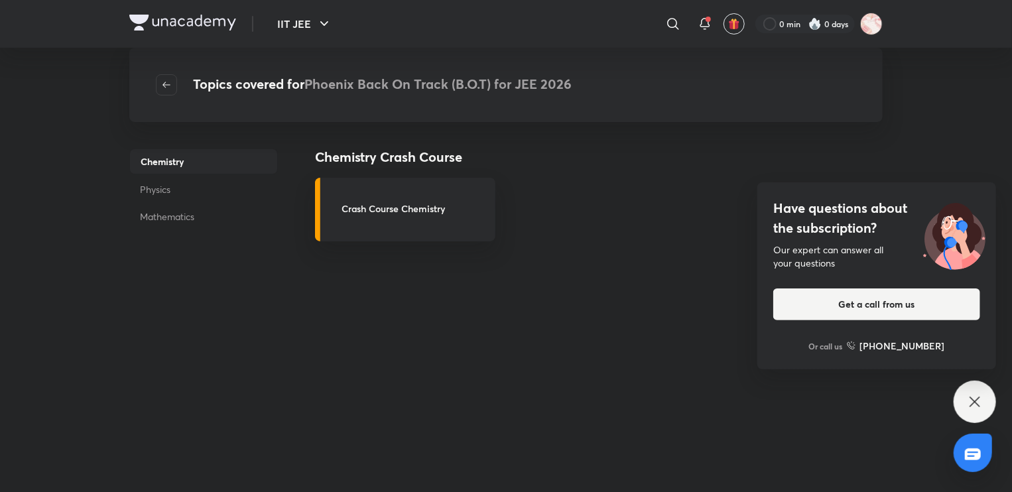  I want to click on div: Our expert can answer all your questions, so click(877, 257).